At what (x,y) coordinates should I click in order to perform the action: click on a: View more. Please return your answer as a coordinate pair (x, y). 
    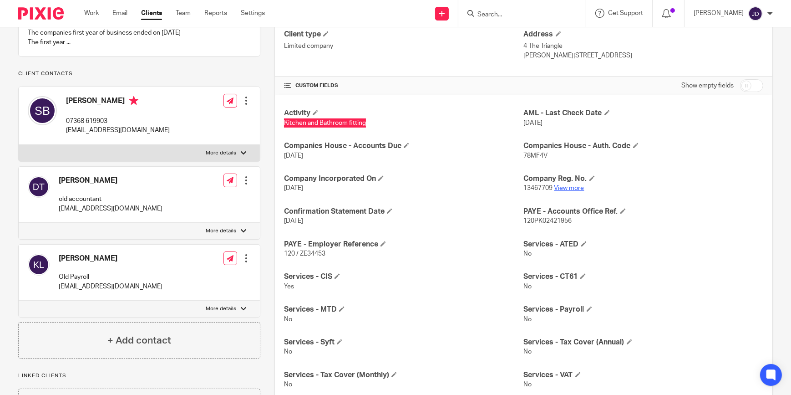
    Looking at the image, I should click on (569, 188).